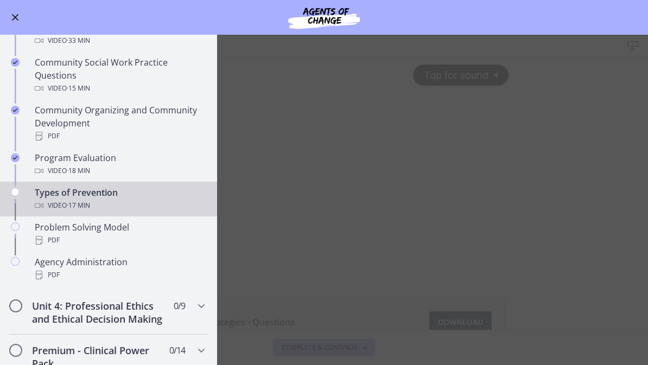 The height and width of the screenshot is (365, 648). I want to click on span: 0 / 14, so click(177, 350).